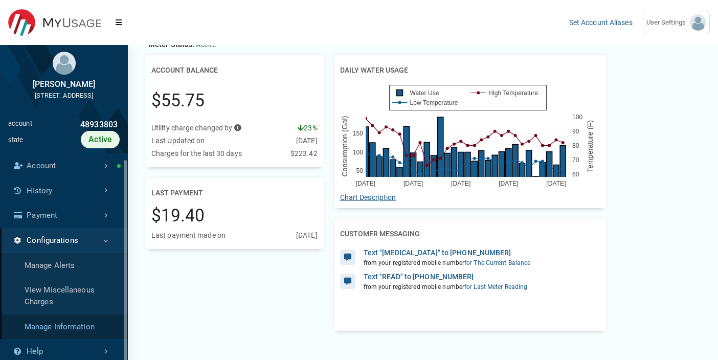  What do you see at coordinates (185, 70) in the screenshot?
I see `h2: Account balance` at bounding box center [185, 70].